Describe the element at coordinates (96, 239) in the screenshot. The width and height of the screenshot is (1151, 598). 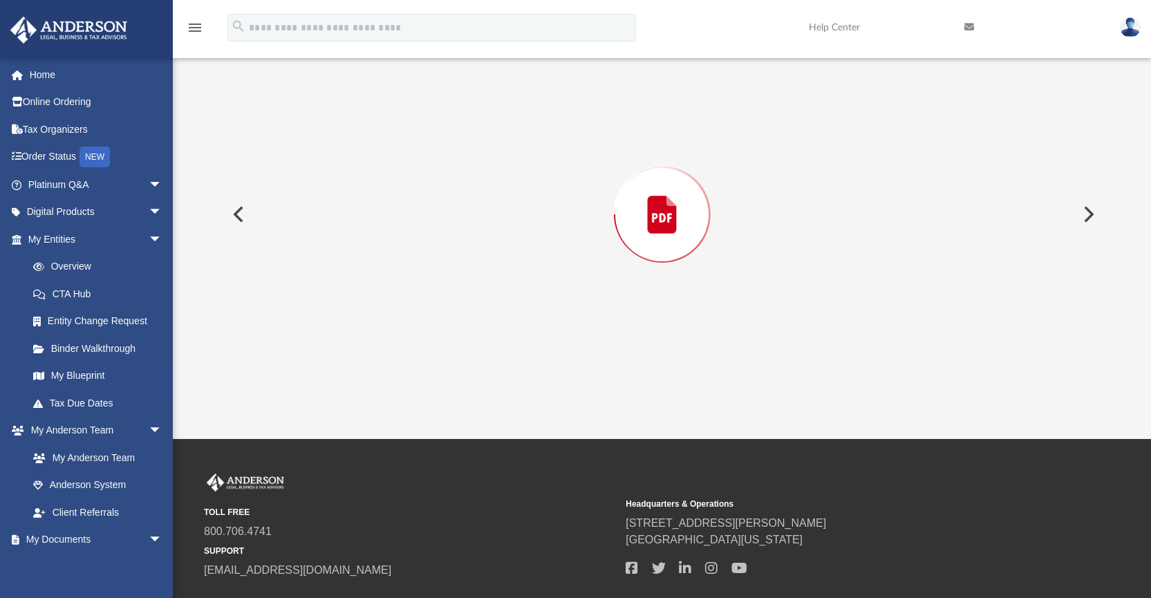
I see `a: My Entitiesarrow_drop_down` at that location.